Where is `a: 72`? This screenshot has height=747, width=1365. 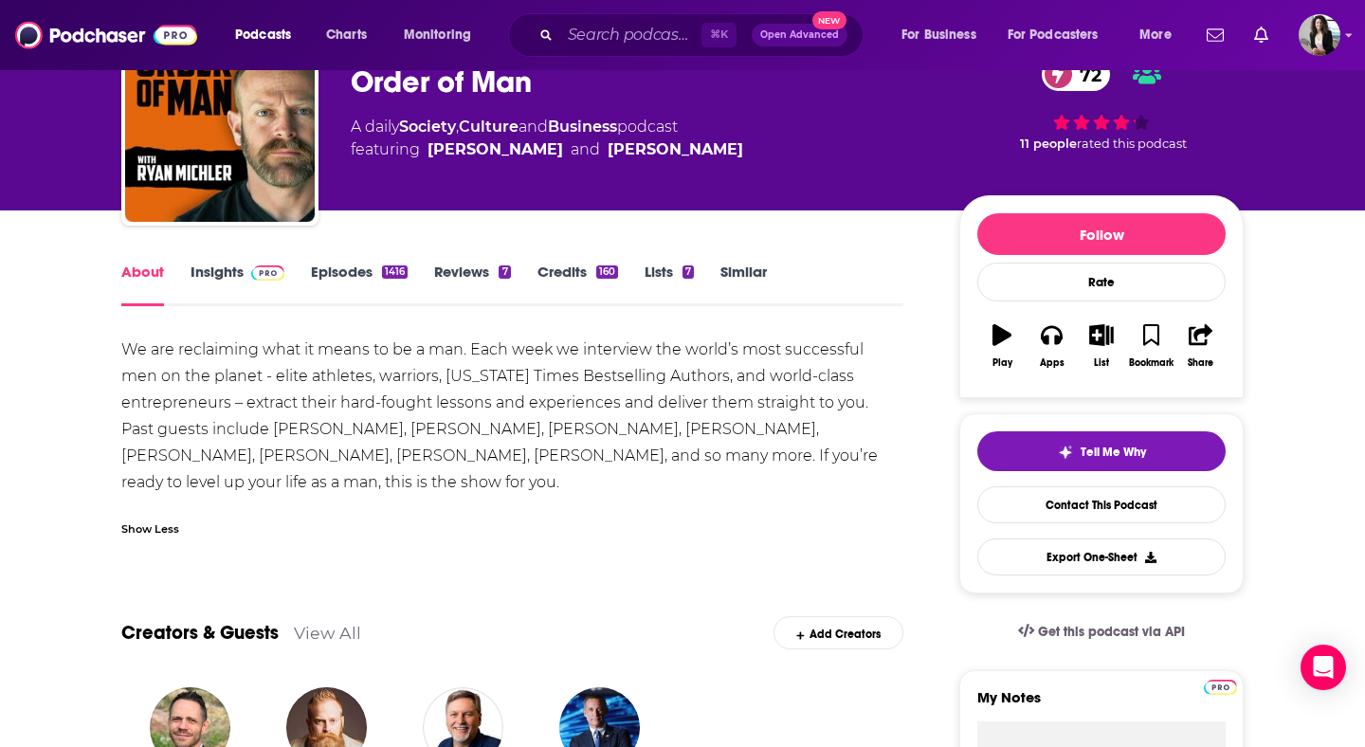
a: 72 is located at coordinates (1076, 74).